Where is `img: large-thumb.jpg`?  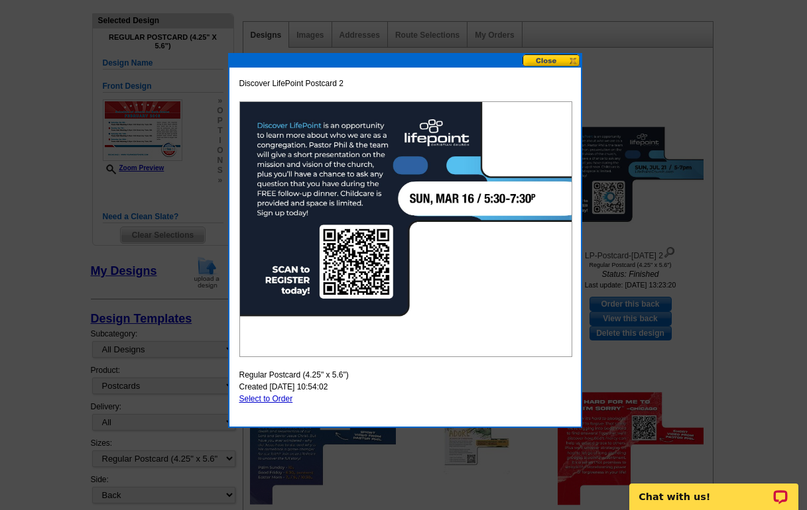 img: large-thumb.jpg is located at coordinates (406, 229).